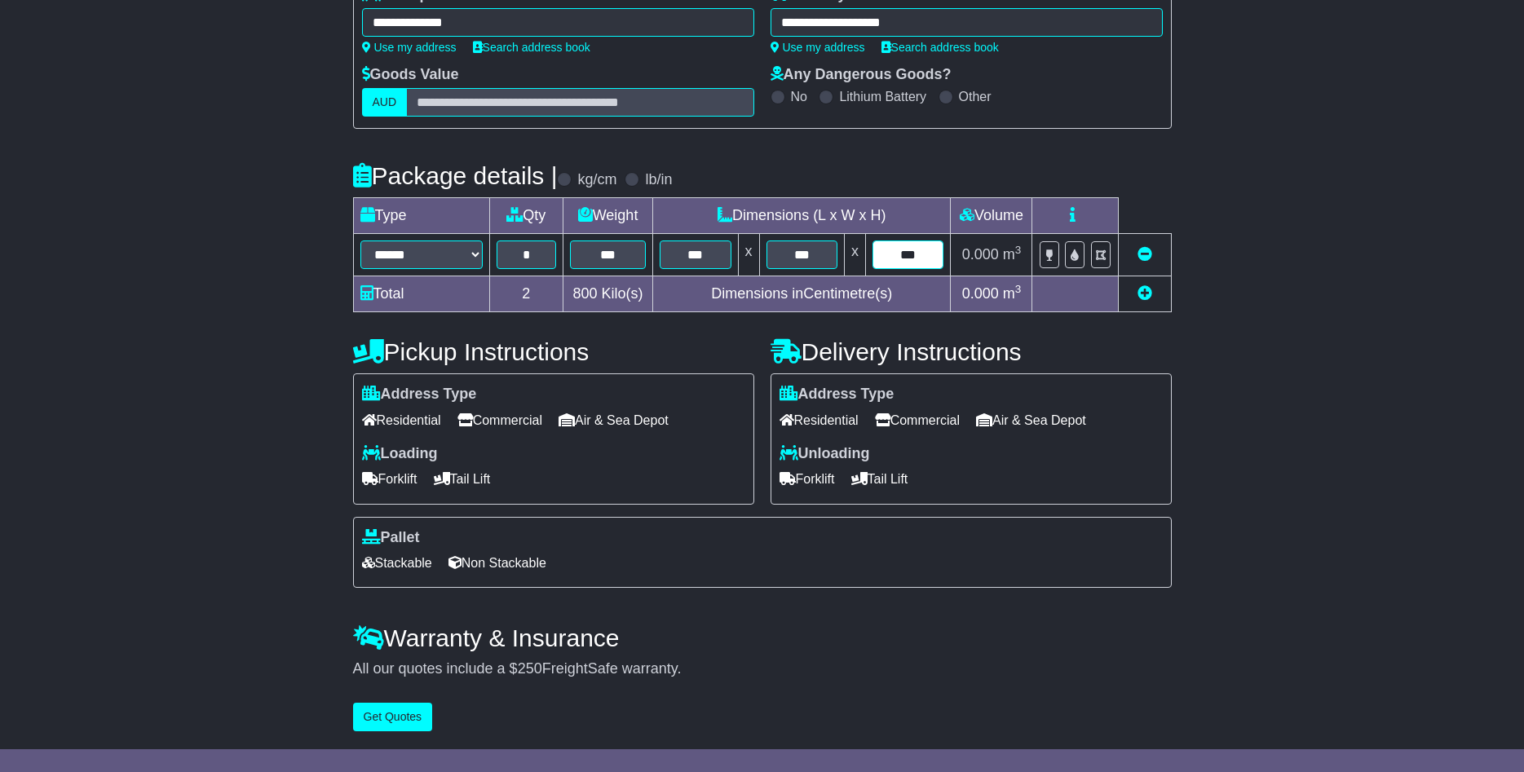 The width and height of the screenshot is (1524, 772). Describe the element at coordinates (975, 96) in the screenshot. I see `label: Other` at that location.